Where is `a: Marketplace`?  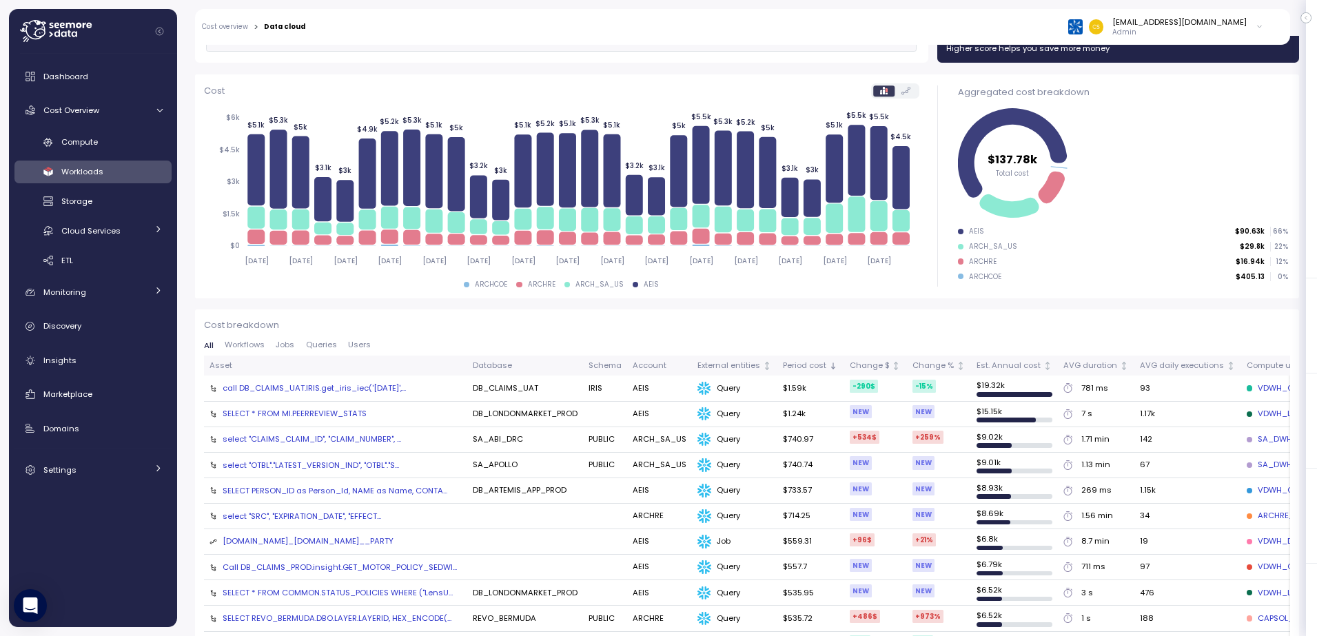 a: Marketplace is located at coordinates (93, 394).